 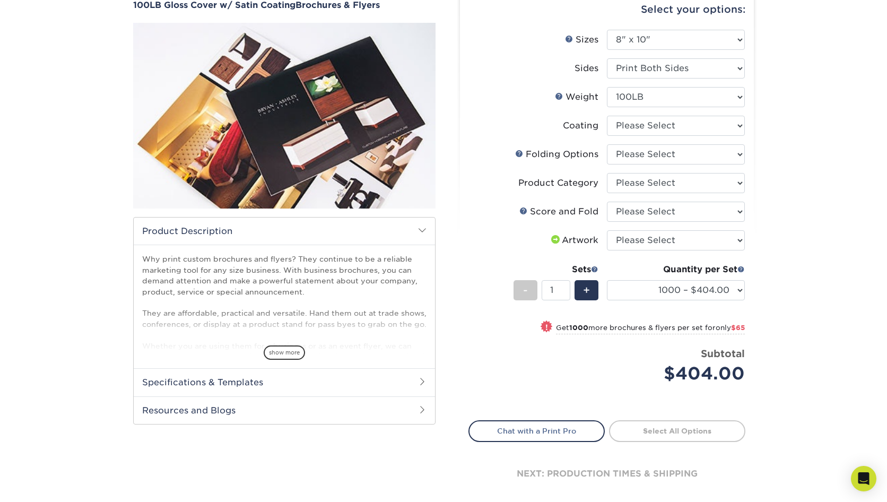 What do you see at coordinates (536, 431) in the screenshot?
I see `a: Chat with a Print Pro` at bounding box center [536, 431].